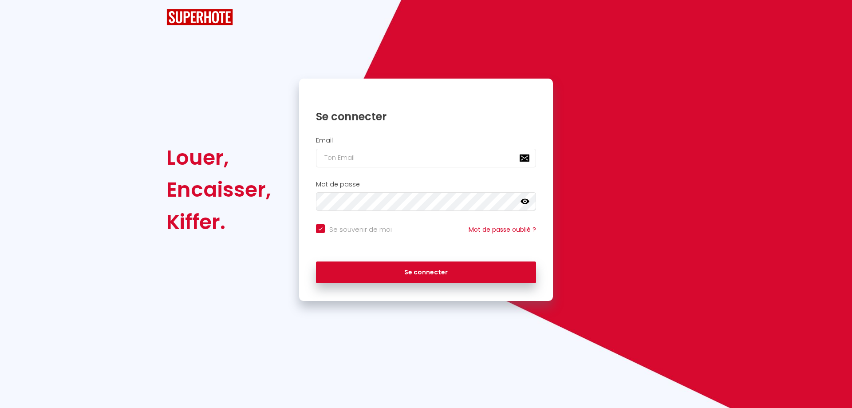 This screenshot has width=852, height=408. Describe the element at coordinates (426, 140) in the screenshot. I see `h2: Email` at that location.